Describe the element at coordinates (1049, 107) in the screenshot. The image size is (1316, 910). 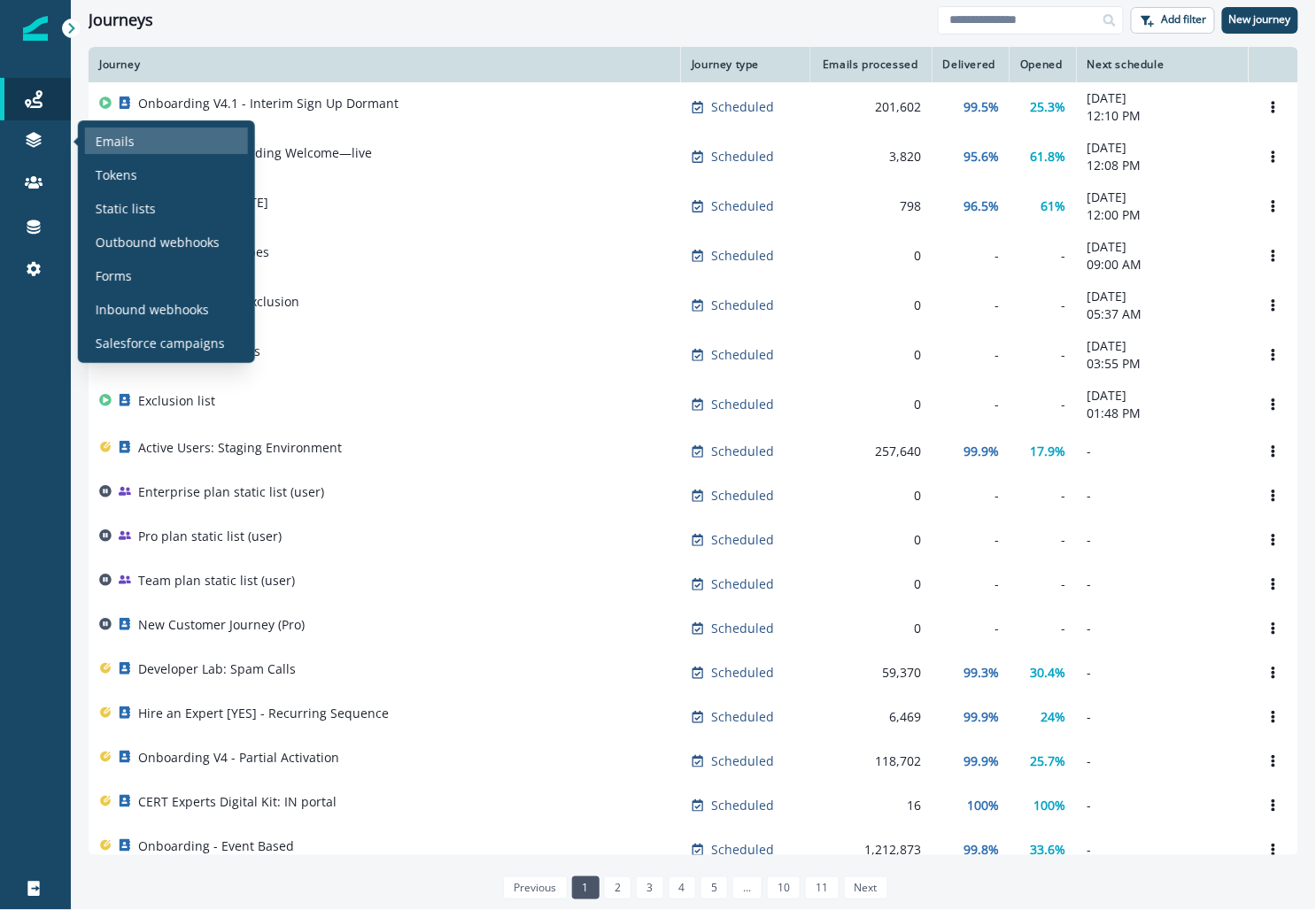
I see `p: 25.3%` at that location.